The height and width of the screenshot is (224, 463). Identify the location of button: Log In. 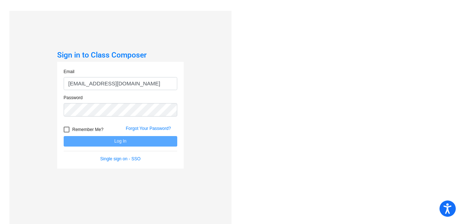
(120, 141).